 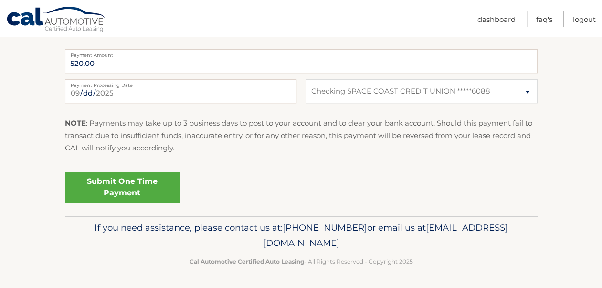 What do you see at coordinates (180, 83) in the screenshot?
I see `label: Payment Processing Date` at bounding box center [180, 83].